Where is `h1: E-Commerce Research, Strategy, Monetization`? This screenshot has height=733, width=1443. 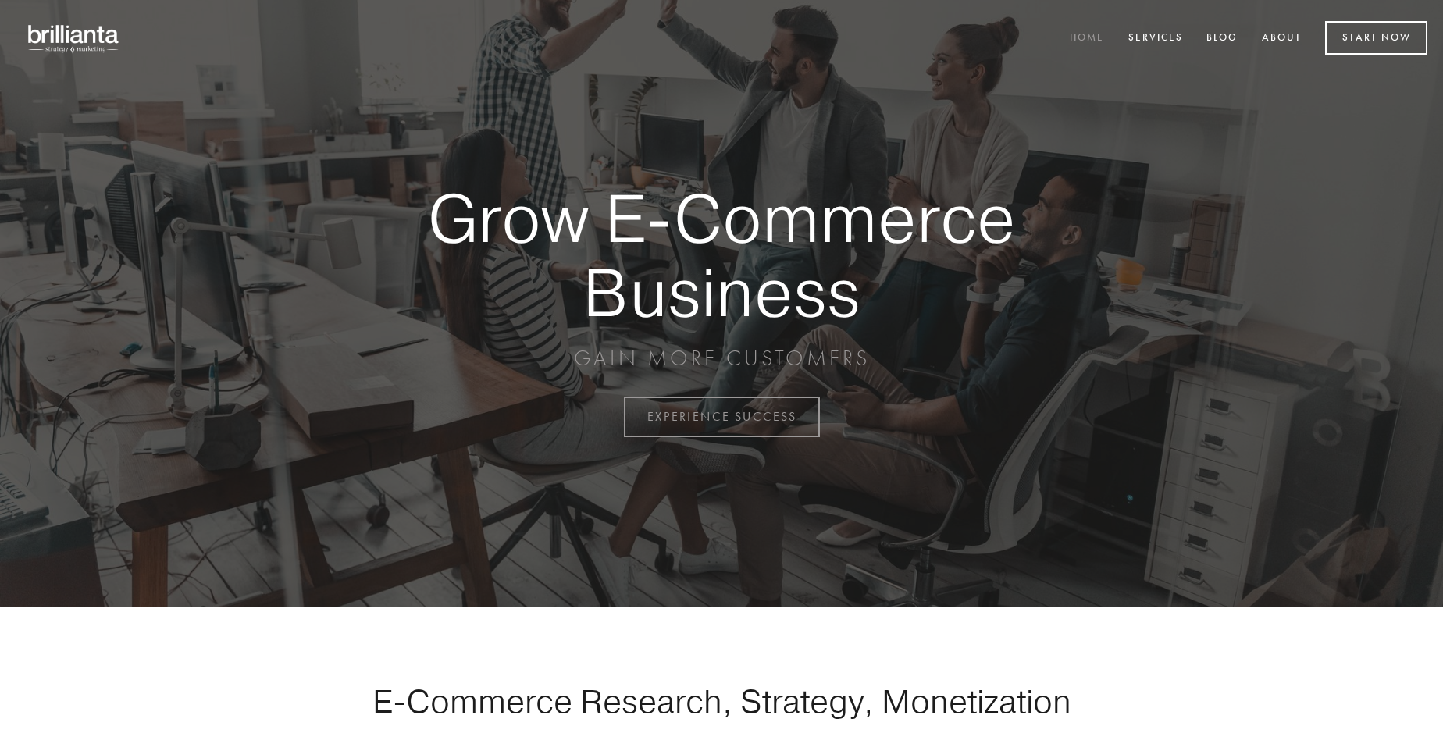
h1: E-Commerce Research, Strategy, Monetization is located at coordinates (721, 701).